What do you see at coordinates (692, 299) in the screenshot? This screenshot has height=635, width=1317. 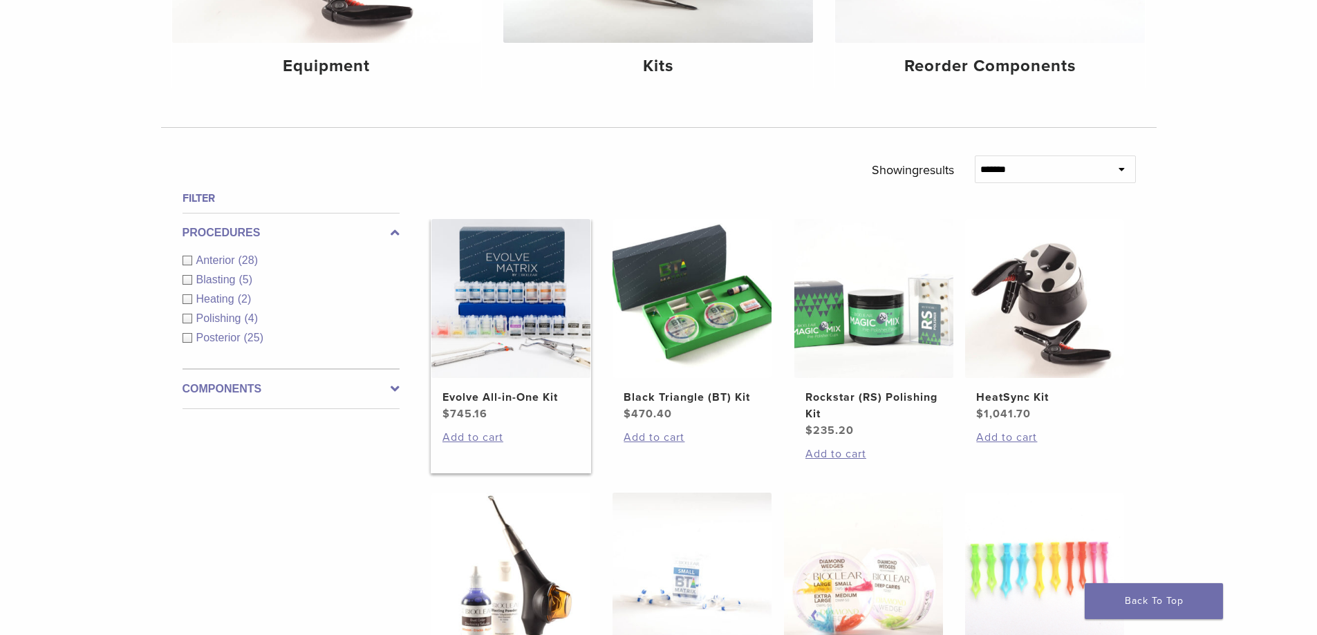 I see `img: Black Triangle (BT) Kit` at bounding box center [692, 299].